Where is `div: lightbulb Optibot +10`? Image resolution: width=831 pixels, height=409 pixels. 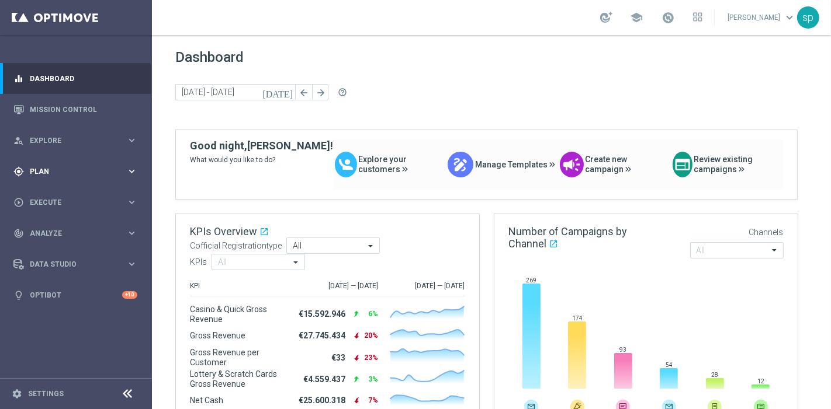
div: lightbulb Optibot +10 is located at coordinates (75, 296).